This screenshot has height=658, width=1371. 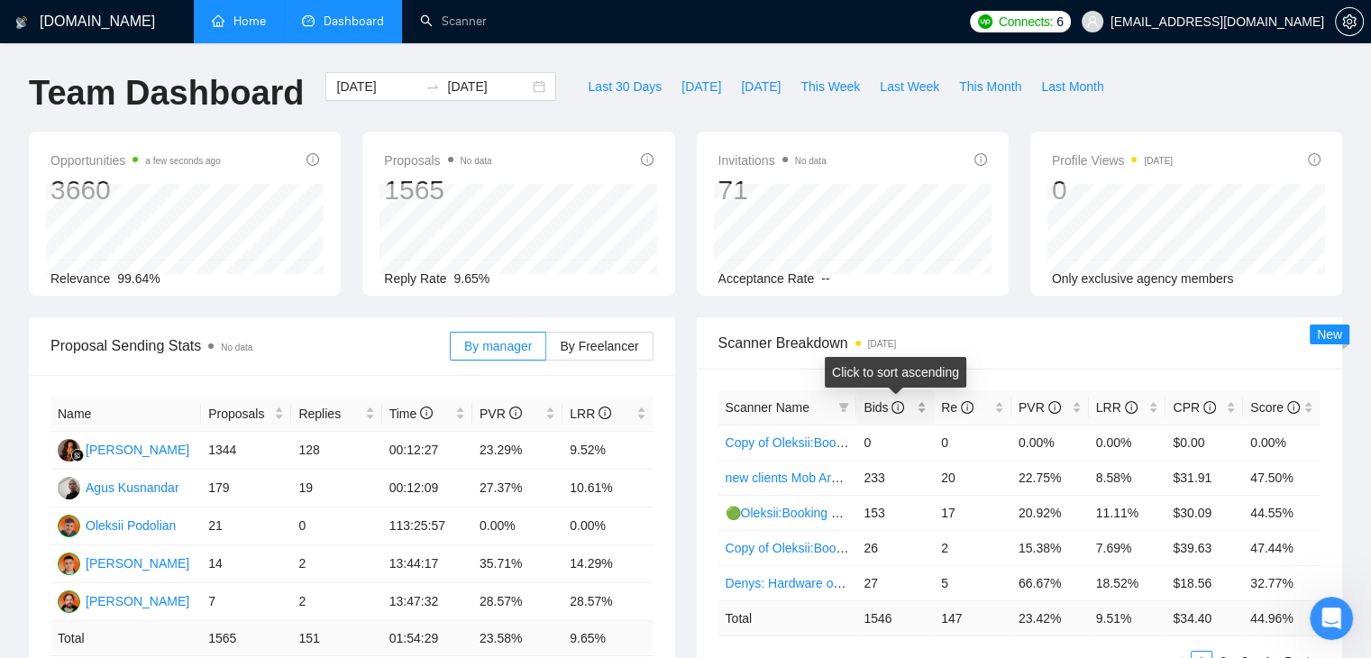 I want to click on td: 20, so click(x=973, y=477).